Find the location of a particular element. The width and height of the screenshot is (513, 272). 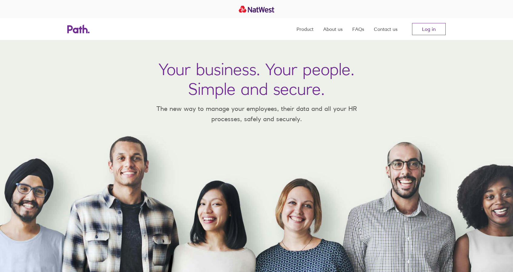

a: Contact us is located at coordinates (386, 29).